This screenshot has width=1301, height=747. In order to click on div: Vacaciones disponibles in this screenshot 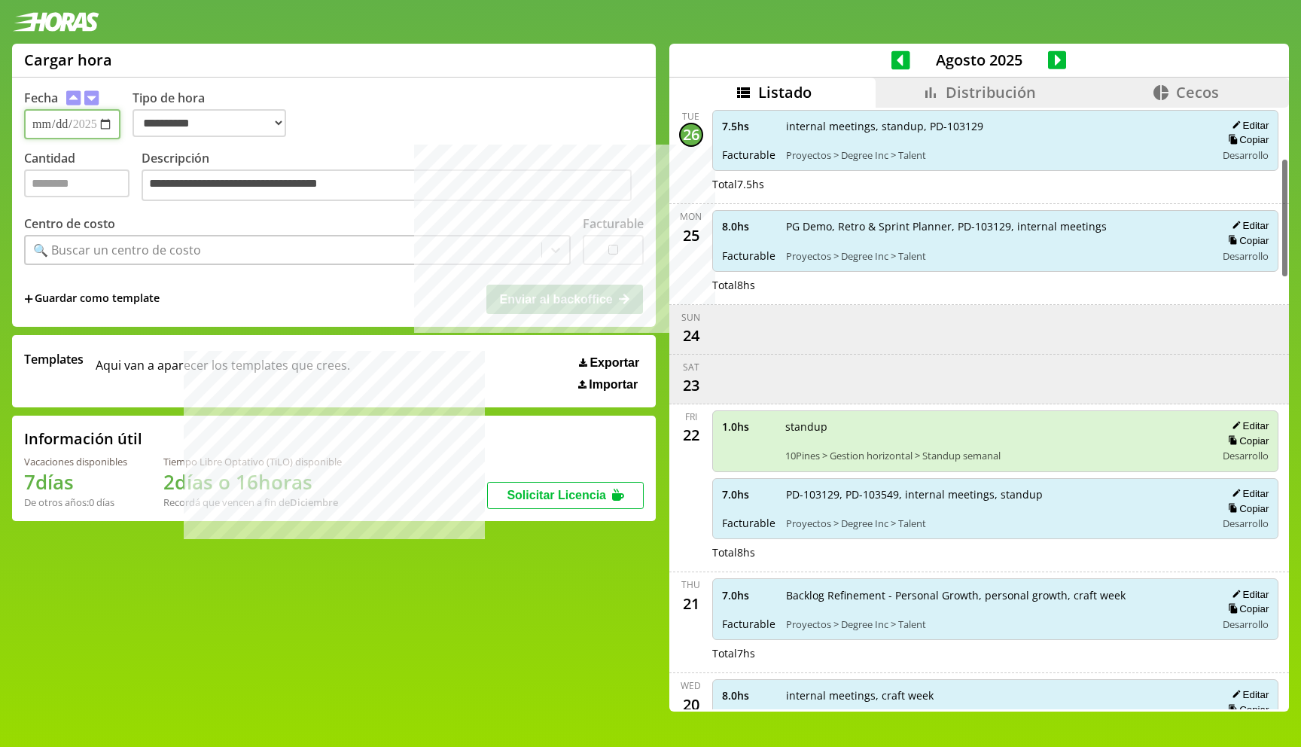, I will do `click(75, 462)`.